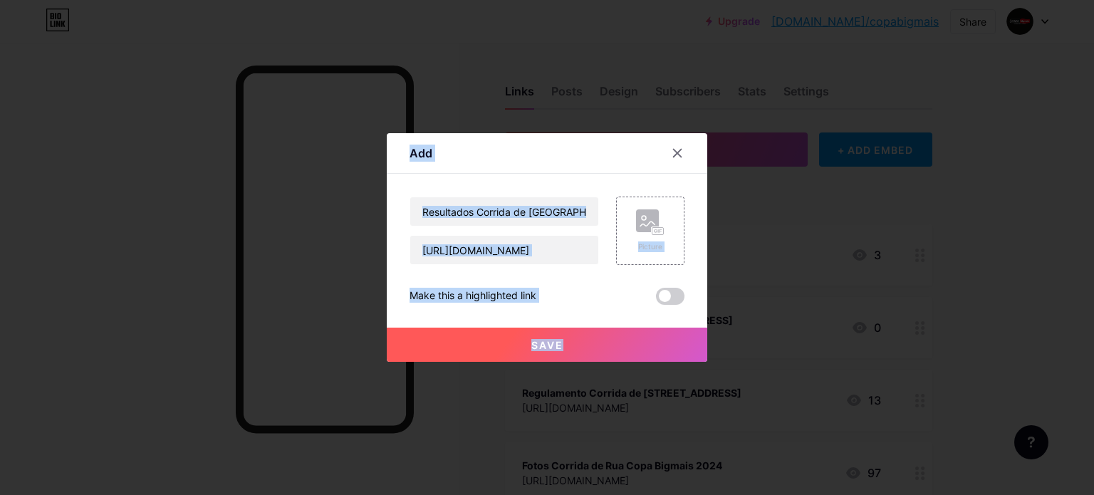  I want to click on input: Title, so click(504, 211).